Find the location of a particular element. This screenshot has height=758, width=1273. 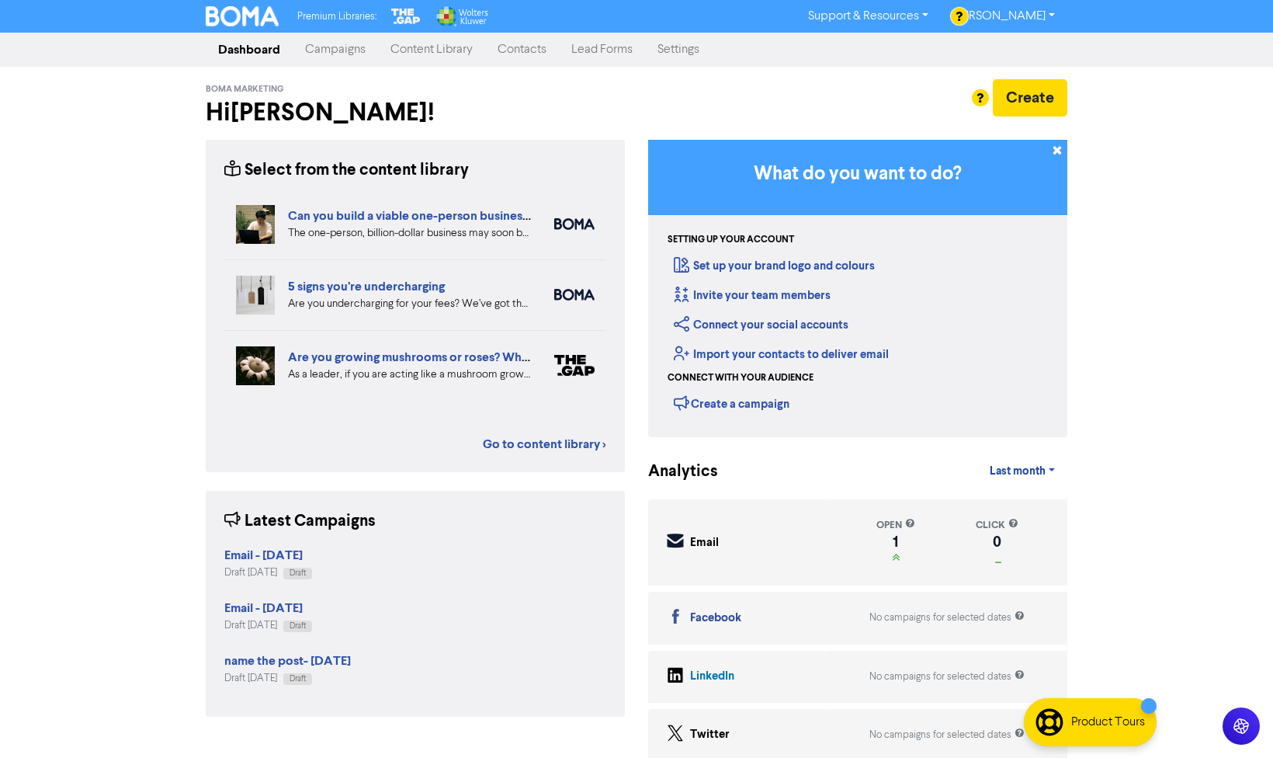

div: The one-person, billion-dollar business may soon become a reality. But what are the pros and cons... is located at coordinates (409, 233).